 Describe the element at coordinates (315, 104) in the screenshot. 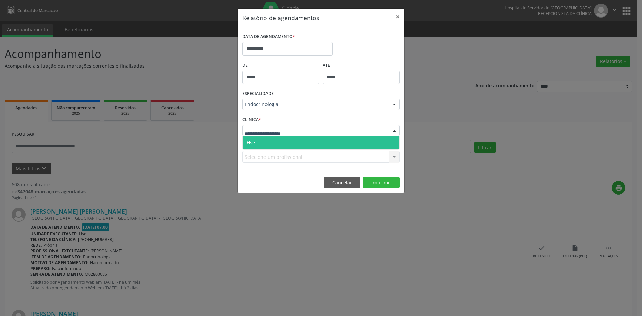

I see `span: Endocrinologia` at that location.